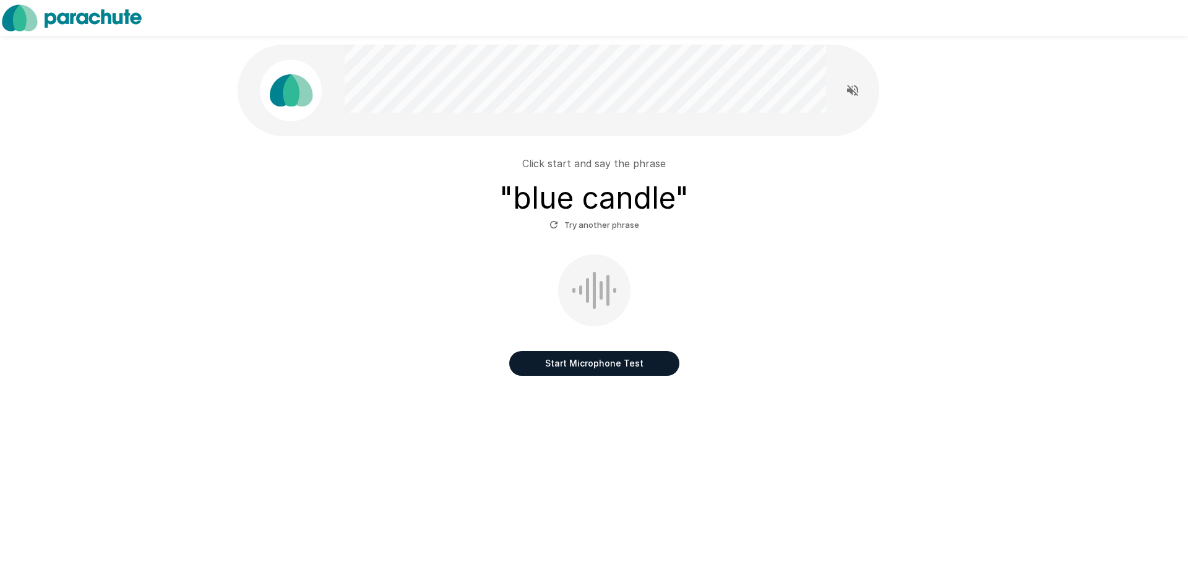 This screenshot has height=564, width=1188. What do you see at coordinates (594, 363) in the screenshot?
I see `button: Start Microphone Test` at bounding box center [594, 363].